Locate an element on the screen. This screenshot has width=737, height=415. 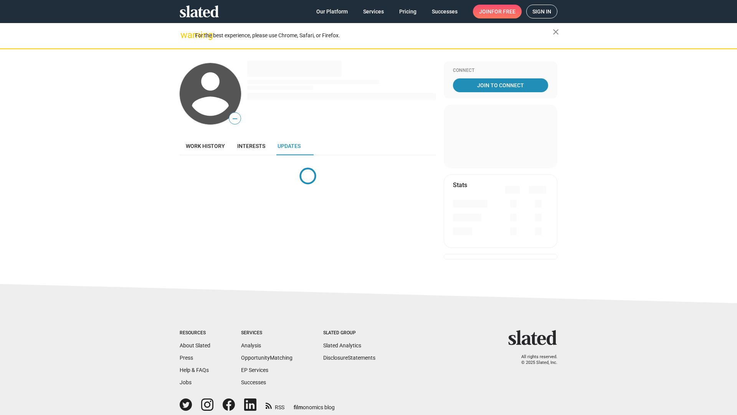
a: Slated Analytics is located at coordinates (342, 345).